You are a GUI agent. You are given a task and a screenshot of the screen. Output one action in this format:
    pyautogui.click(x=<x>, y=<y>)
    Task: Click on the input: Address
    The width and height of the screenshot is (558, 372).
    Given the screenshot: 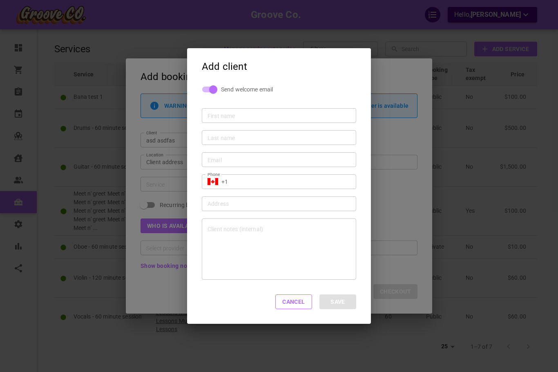 What is the action you would take?
    pyautogui.click(x=275, y=204)
    